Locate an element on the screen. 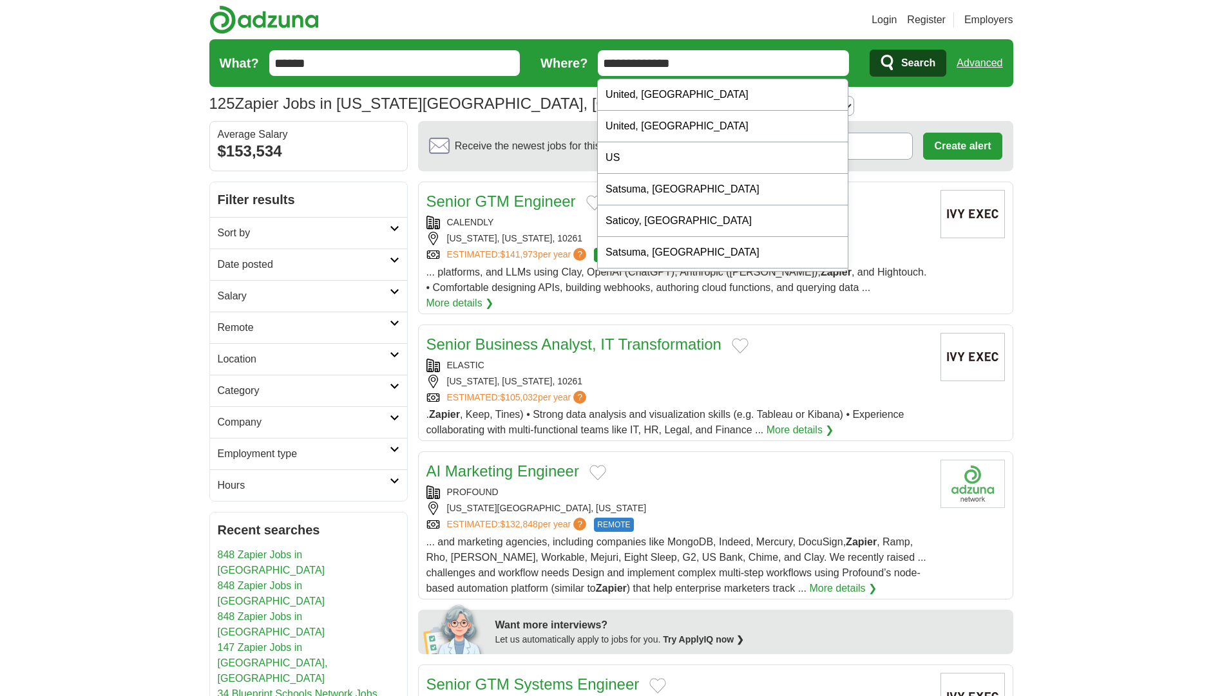 The image size is (1222, 696). button: Create alert is located at coordinates (962, 146).